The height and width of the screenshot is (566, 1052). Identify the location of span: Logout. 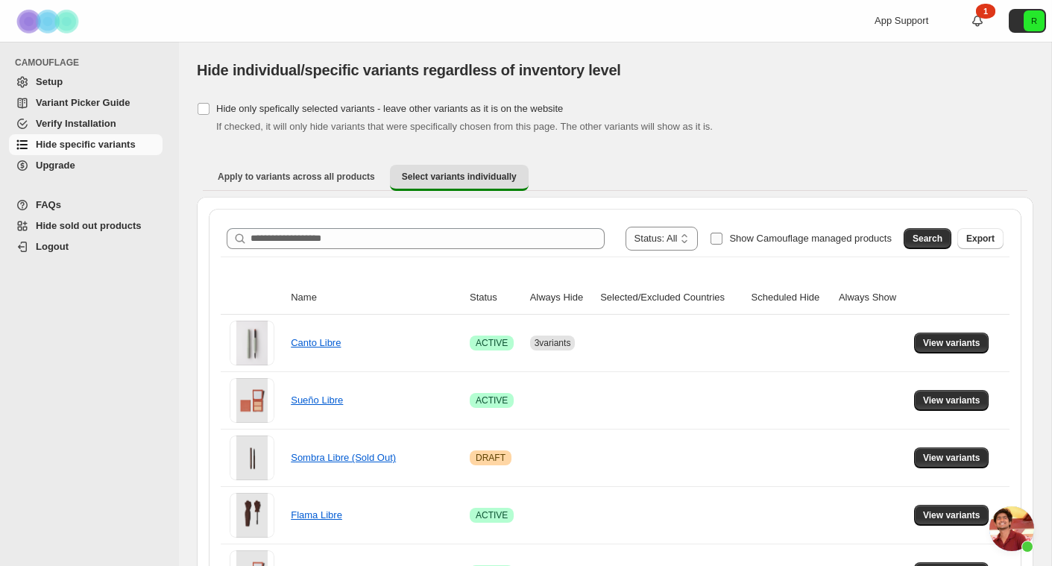
(52, 246).